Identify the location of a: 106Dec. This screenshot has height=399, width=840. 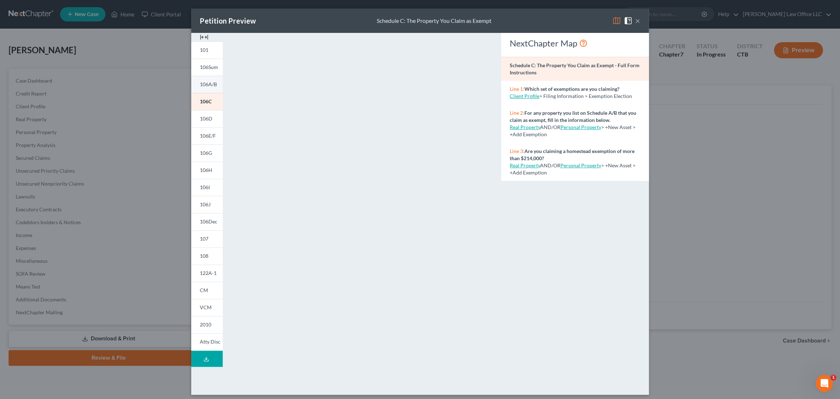
(207, 222).